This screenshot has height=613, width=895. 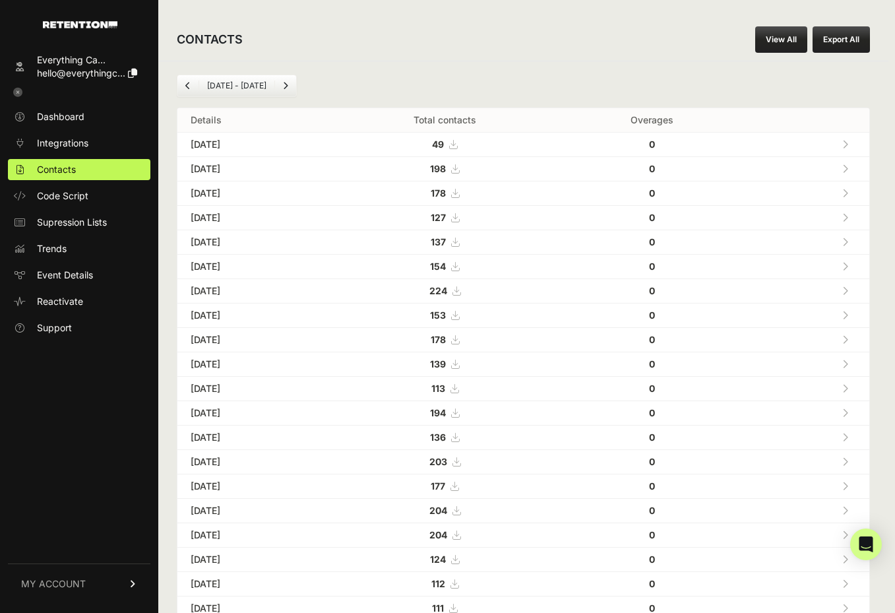 What do you see at coordinates (61, 117) in the screenshot?
I see `span: Dashboard` at bounding box center [61, 117].